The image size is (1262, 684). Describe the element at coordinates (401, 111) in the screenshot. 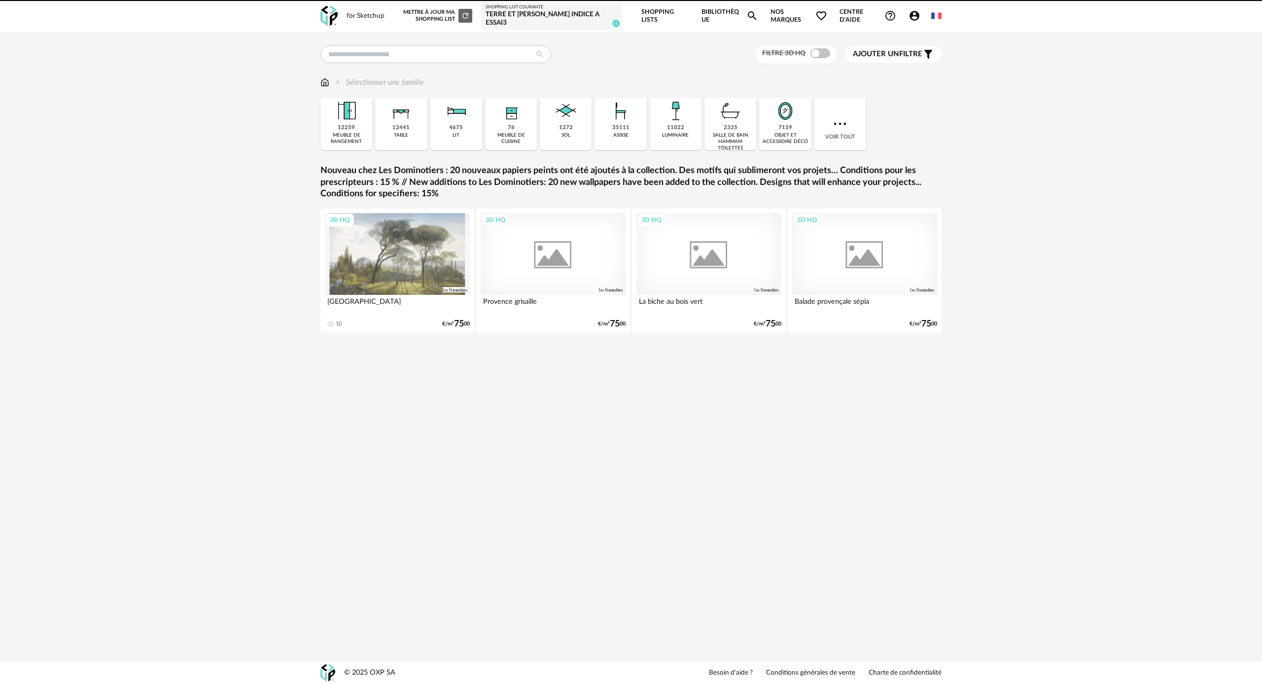

I see `img: Table.png` at that location.